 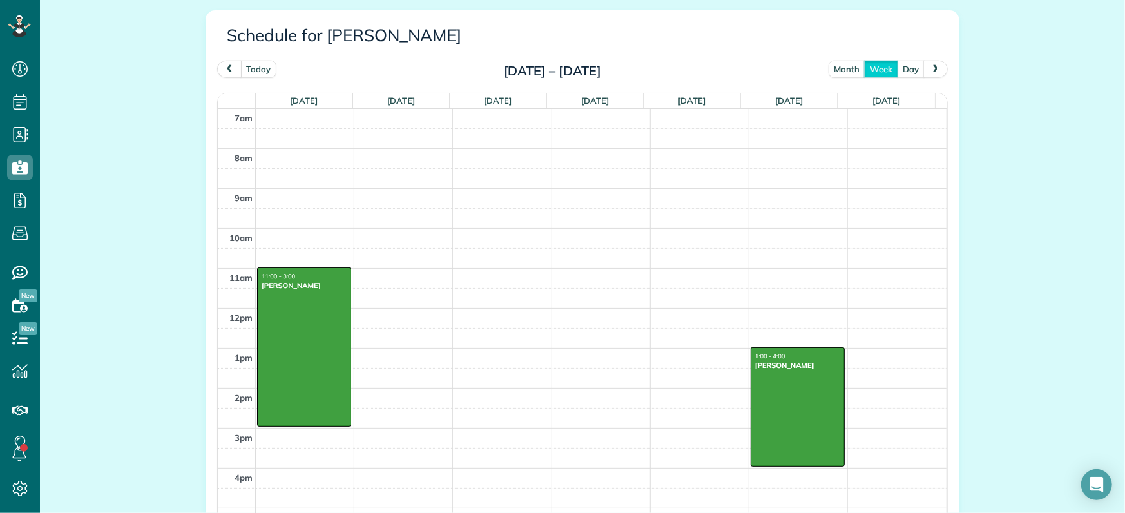 I want to click on span: 9am, so click(x=244, y=198).